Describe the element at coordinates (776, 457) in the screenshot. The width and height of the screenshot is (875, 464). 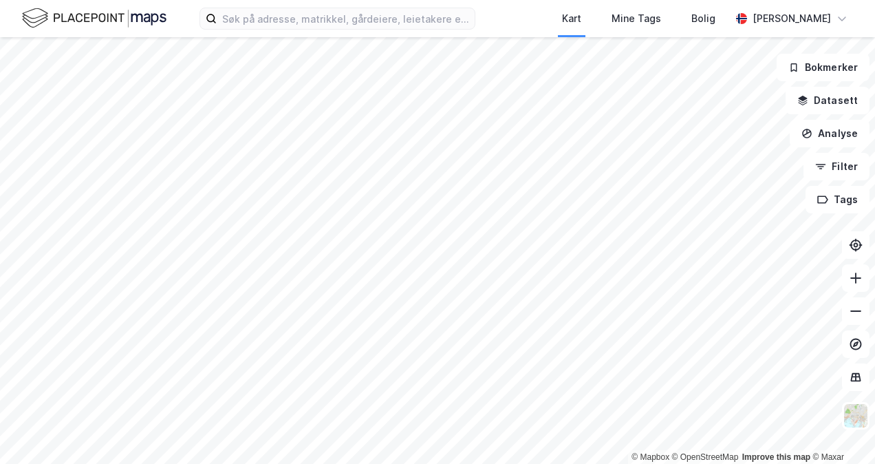
I see `a: Improve this map` at that location.